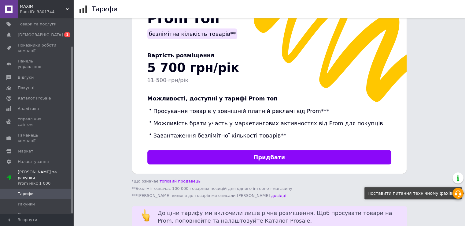 The height and width of the screenshot is (226, 465). What do you see at coordinates (26, 88) in the screenshot?
I see `span: Покупці` at bounding box center [26, 88].